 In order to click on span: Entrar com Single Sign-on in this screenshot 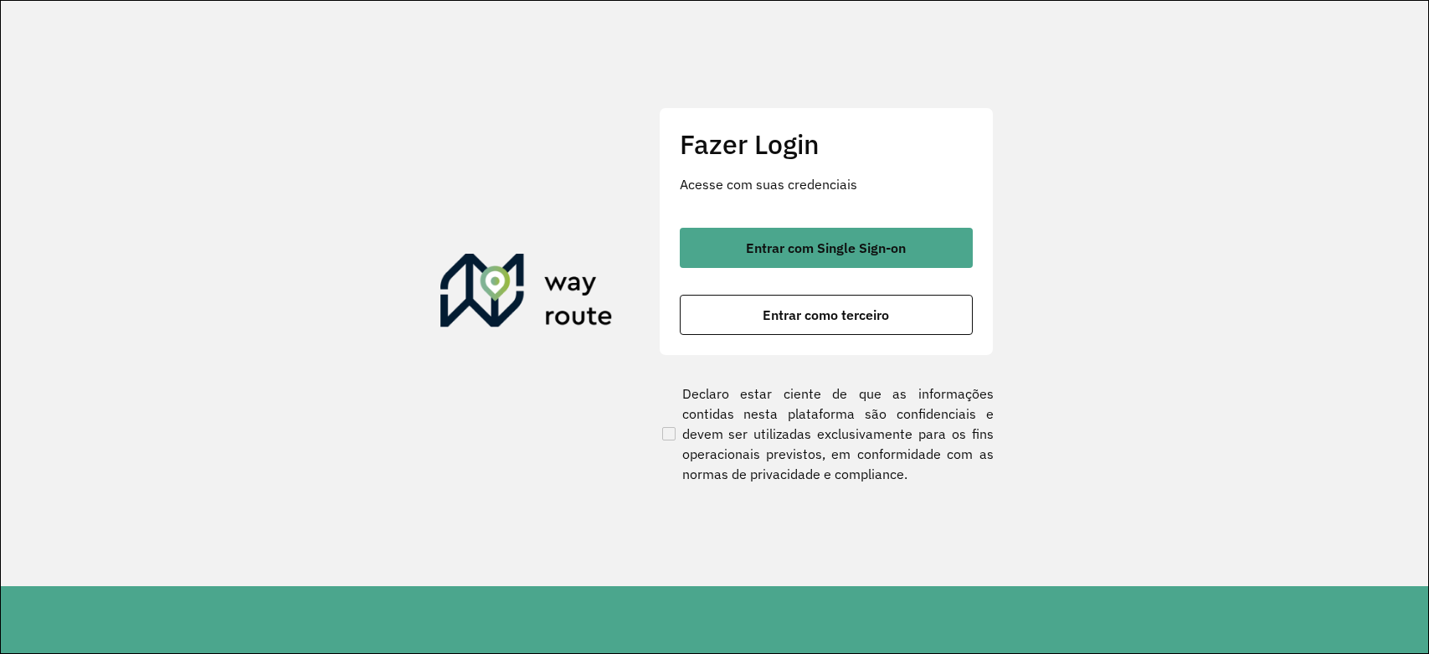, I will do `click(826, 248)`.